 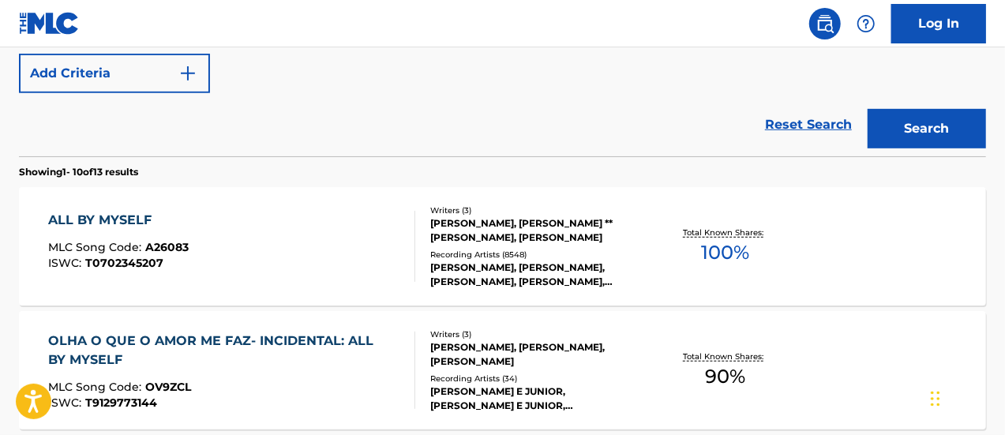 What do you see at coordinates (49, 23) in the screenshot?
I see `img: MLC Logo` at bounding box center [49, 23].